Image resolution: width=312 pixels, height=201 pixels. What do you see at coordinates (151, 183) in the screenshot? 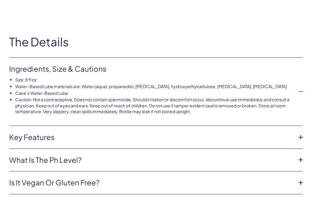
I see `a: Is it vegan or gluten free?` at bounding box center [151, 183].